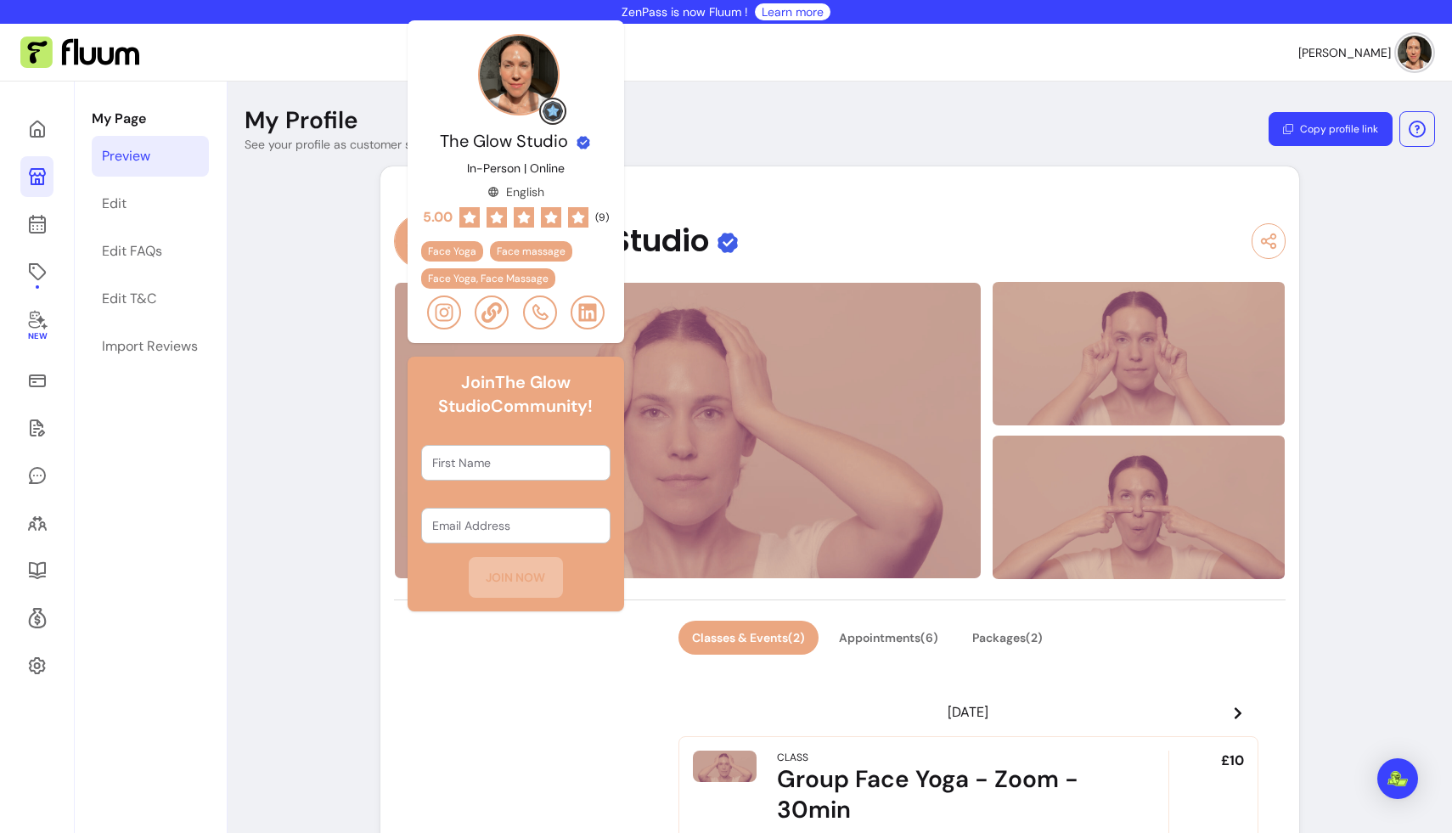 The image size is (1452, 833). What do you see at coordinates (150, 204) in the screenshot?
I see `a: Edit` at bounding box center [150, 204].